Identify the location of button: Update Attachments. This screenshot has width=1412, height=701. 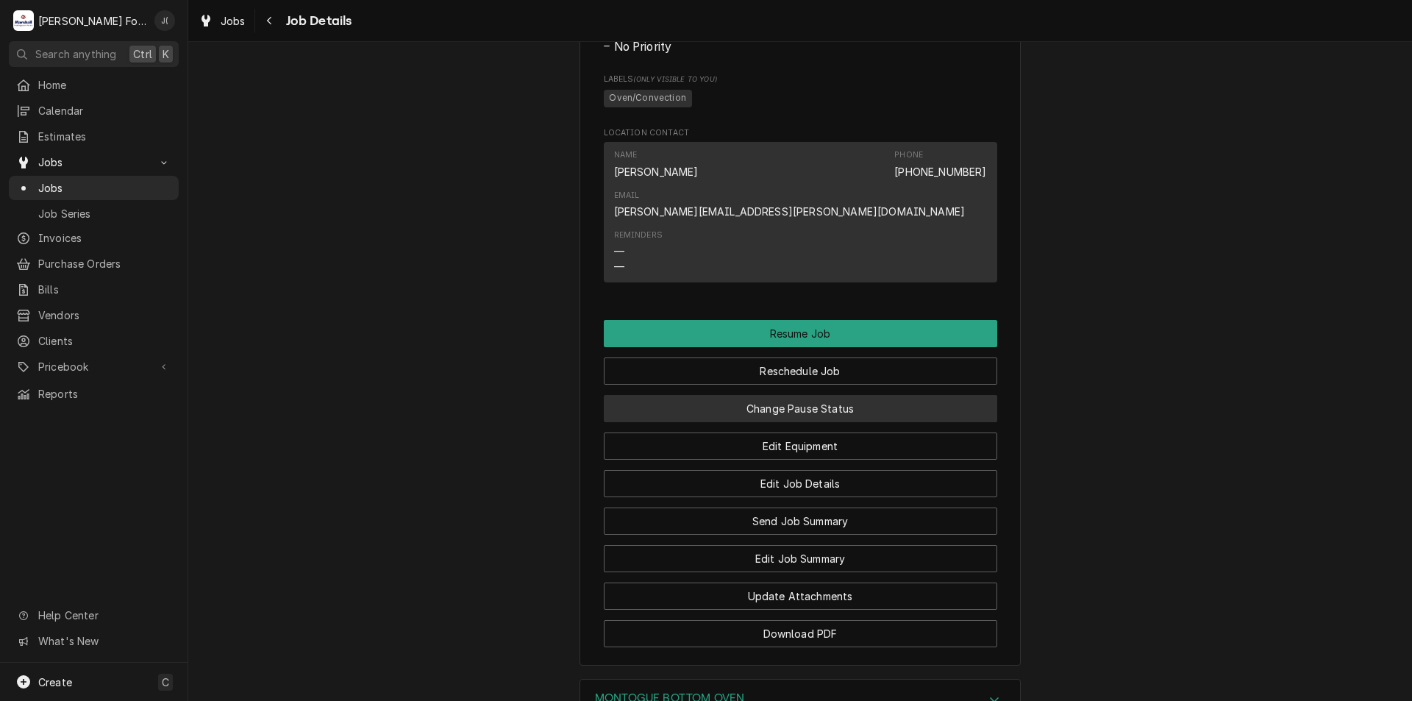
(800, 596).